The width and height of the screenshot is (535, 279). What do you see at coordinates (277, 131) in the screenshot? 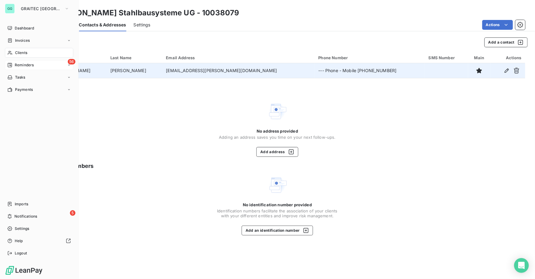
I see `span: No address provided` at bounding box center [277, 131].